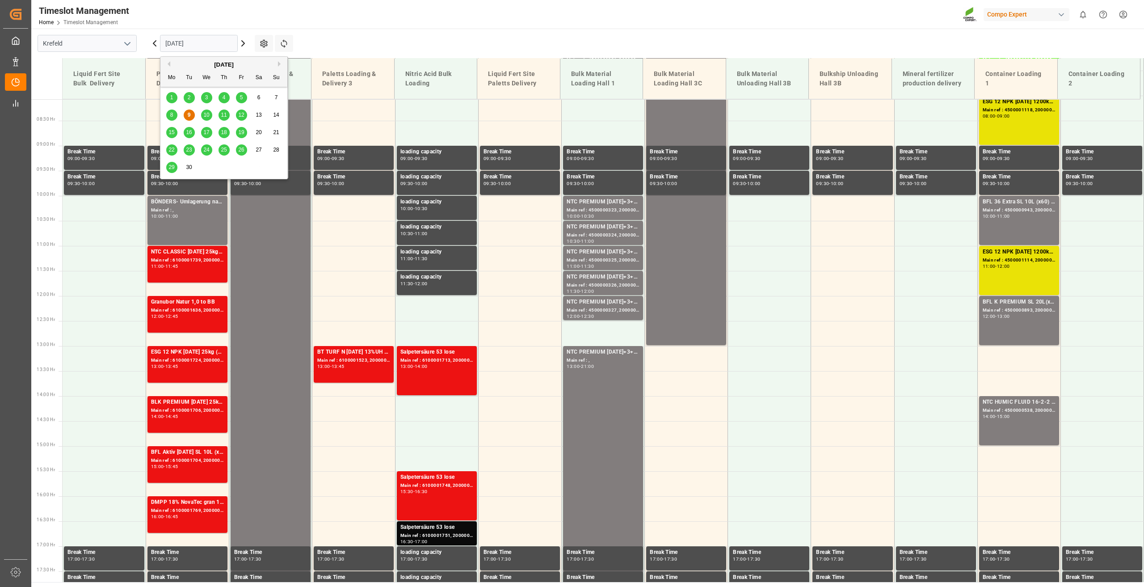 This screenshot has height=587, width=1144. What do you see at coordinates (206, 132) in the screenshot?
I see `span: 17` at bounding box center [206, 132].